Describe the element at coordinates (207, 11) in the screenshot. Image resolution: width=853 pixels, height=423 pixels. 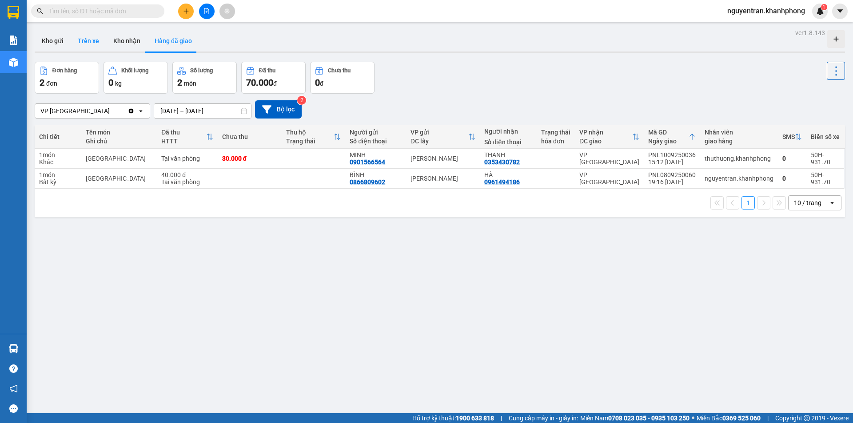
I see `button: file-add` at that location.